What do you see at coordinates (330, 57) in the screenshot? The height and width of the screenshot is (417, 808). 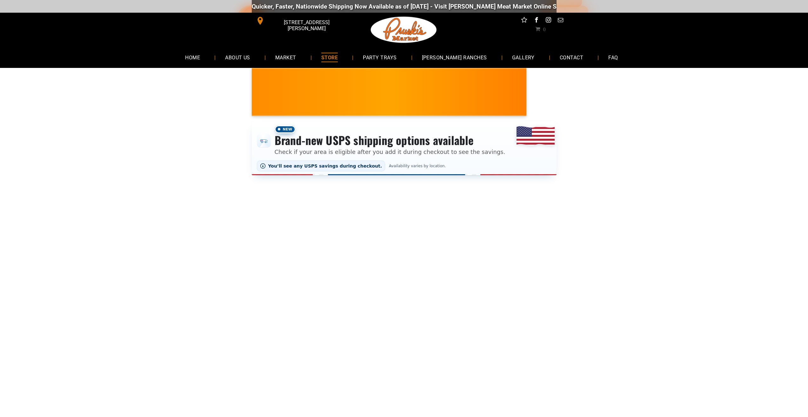 I see `a: STORE` at bounding box center [330, 57].